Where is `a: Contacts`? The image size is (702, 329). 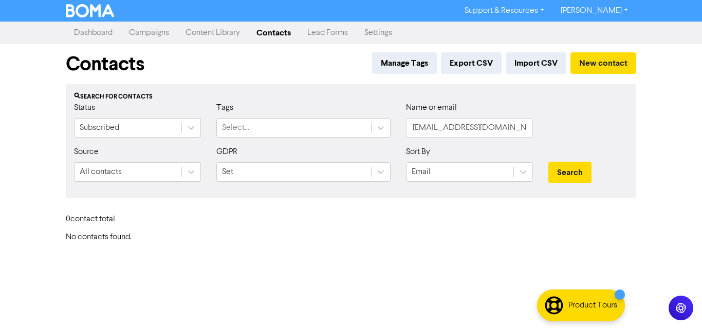
a: Contacts is located at coordinates (273, 33).